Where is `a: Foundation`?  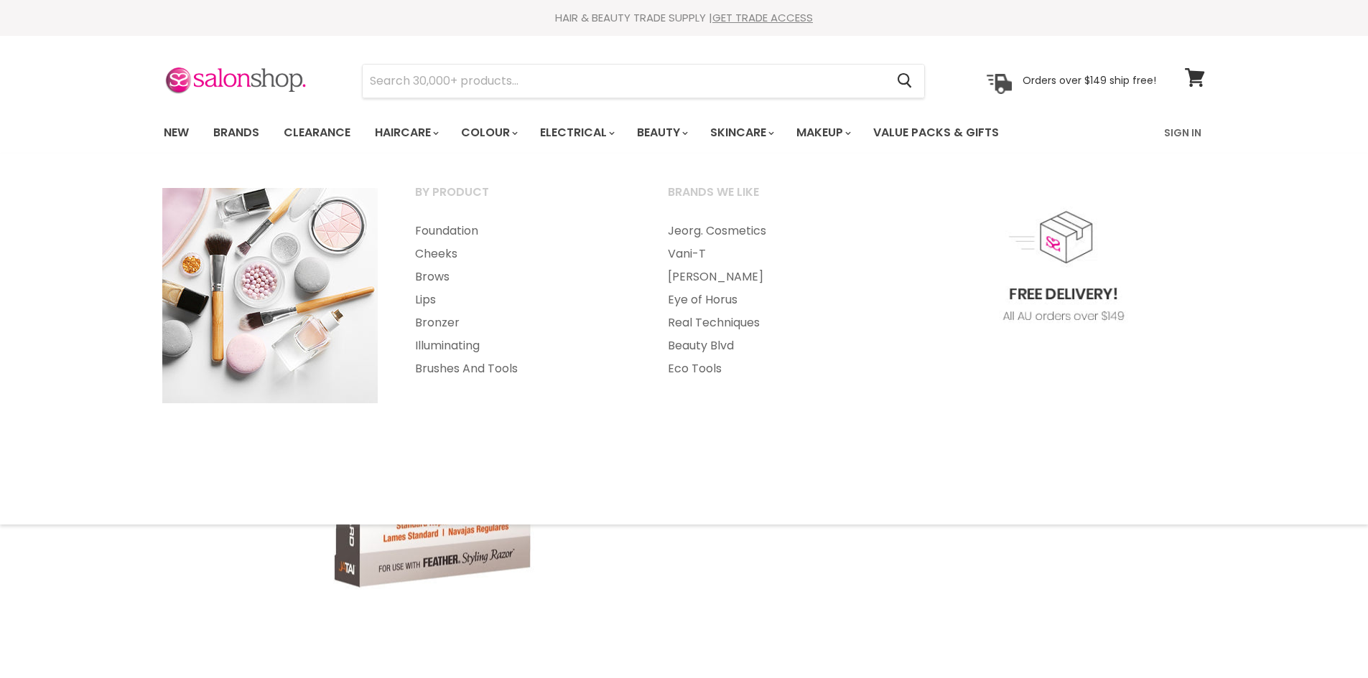
a: Foundation is located at coordinates (522, 231).